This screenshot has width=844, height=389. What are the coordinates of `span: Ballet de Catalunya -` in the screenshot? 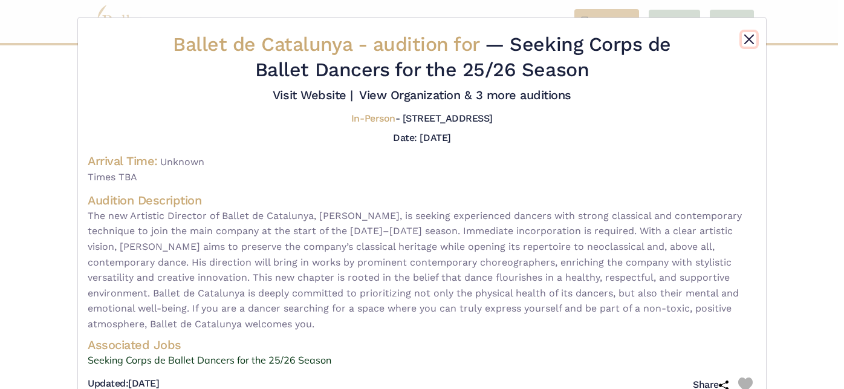 It's located at (329, 44).